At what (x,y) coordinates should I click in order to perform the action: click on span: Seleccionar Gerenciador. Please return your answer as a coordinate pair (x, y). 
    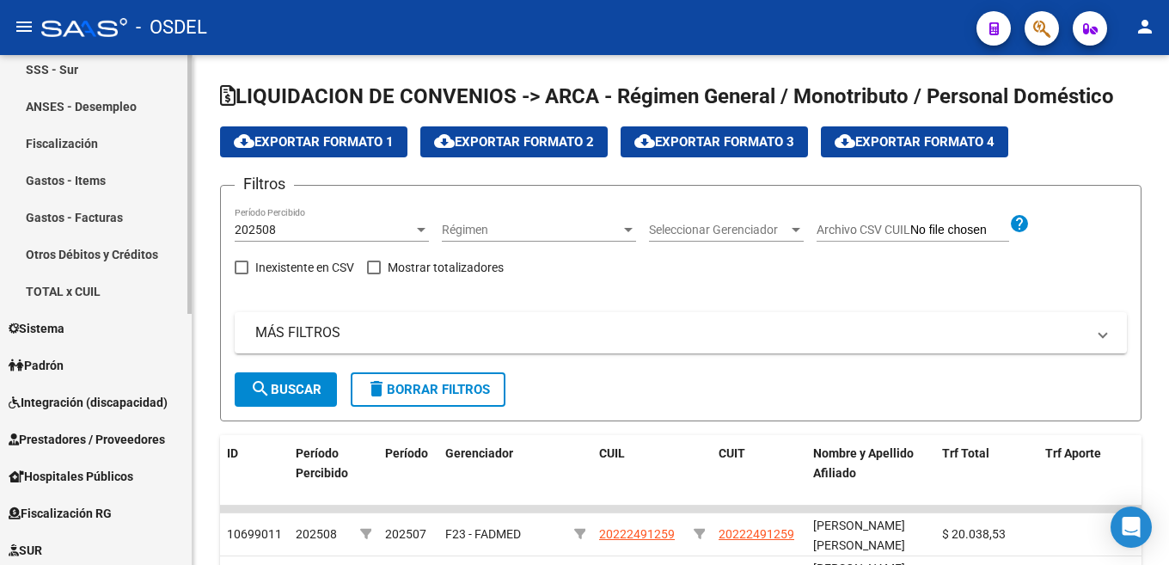
    Looking at the image, I should click on (718, 229).